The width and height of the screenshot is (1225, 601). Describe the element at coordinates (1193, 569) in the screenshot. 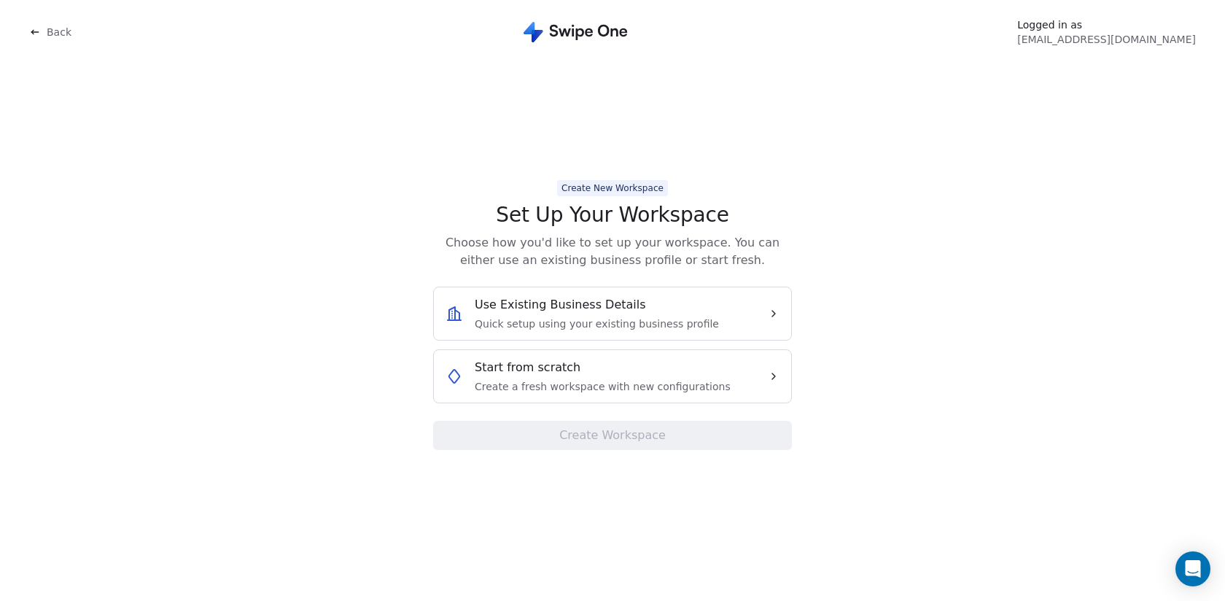

I see `div: Open Intercom Messenger` at that location.